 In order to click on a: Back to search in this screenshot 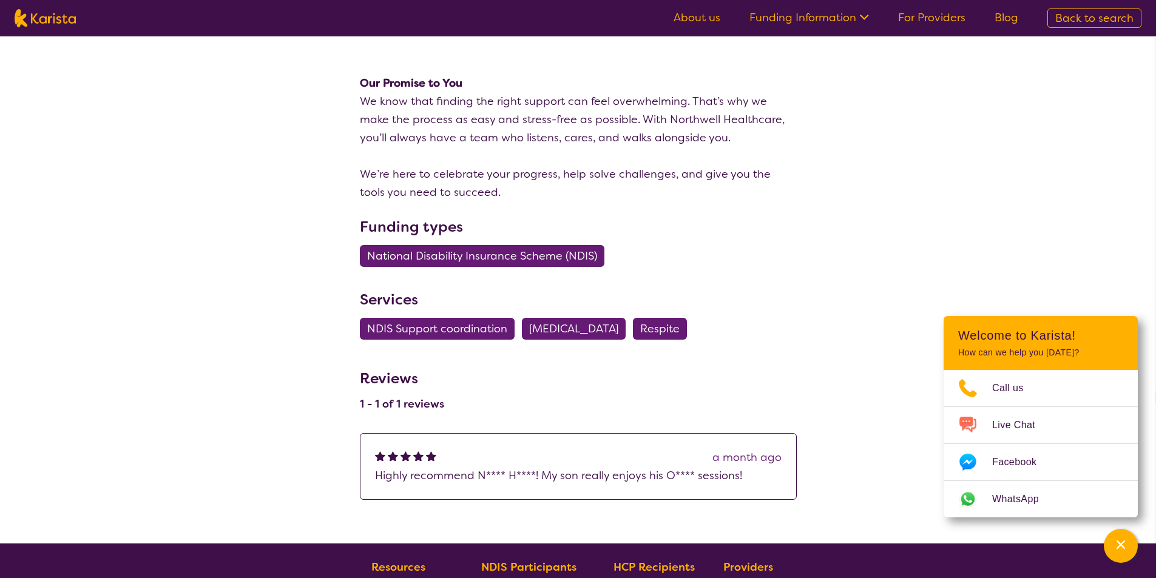, I will do `click(1094, 18)`.